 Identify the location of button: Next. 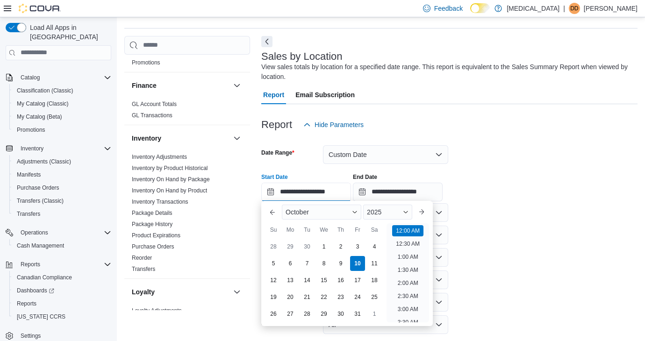
(267, 42).